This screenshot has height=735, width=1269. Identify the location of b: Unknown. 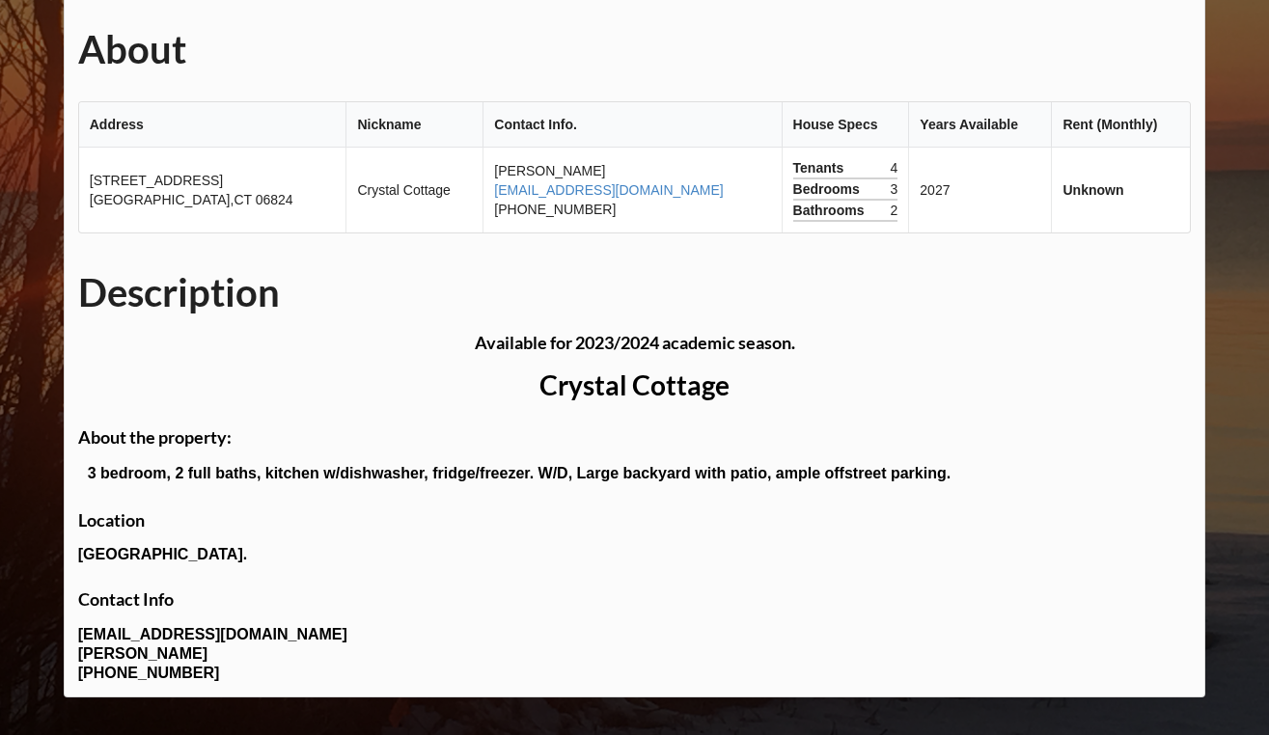
(1092, 190).